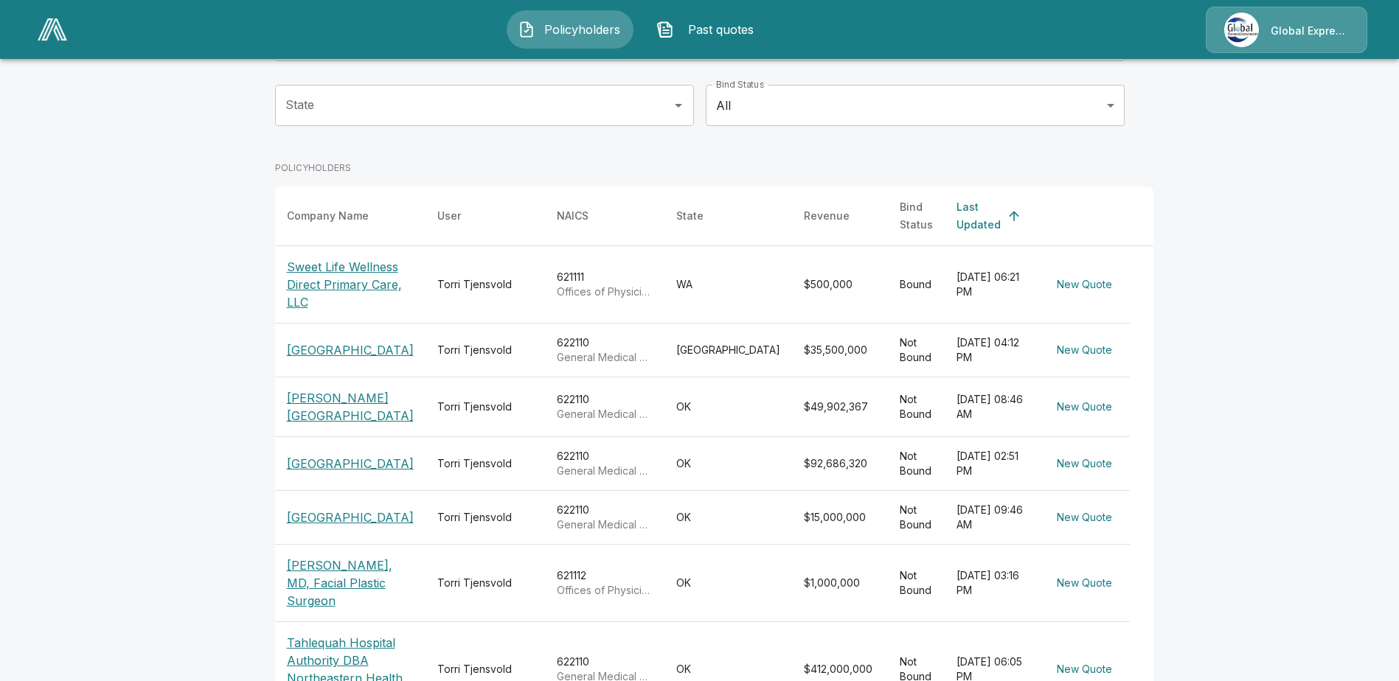 The width and height of the screenshot is (1399, 681). Describe the element at coordinates (709, 29) in the screenshot. I see `a: Past quotes IconPast quotes` at that location.